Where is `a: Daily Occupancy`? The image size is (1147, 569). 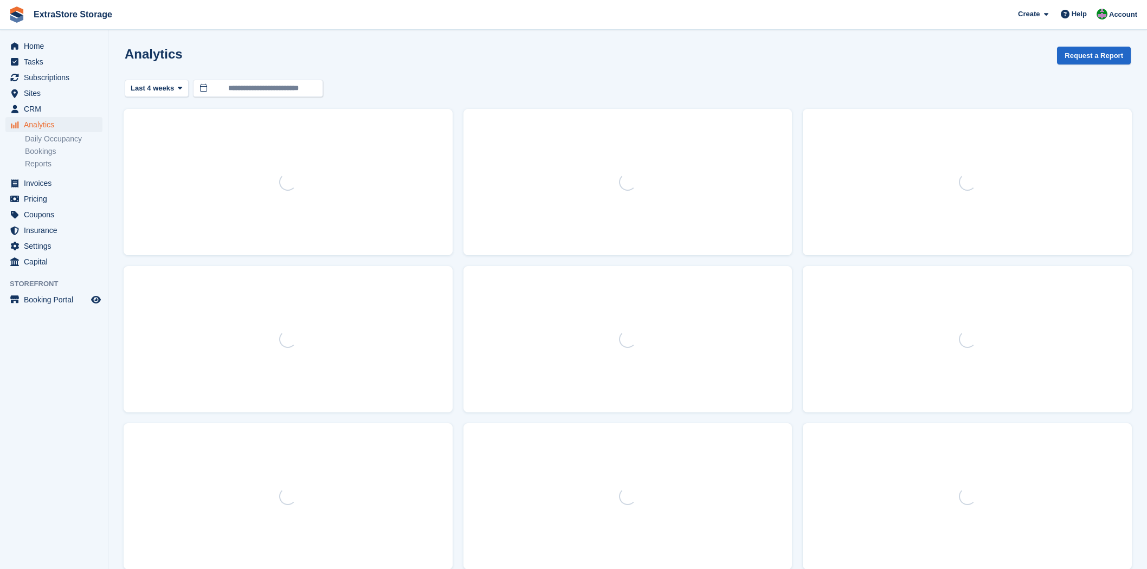 a: Daily Occupancy is located at coordinates (63, 139).